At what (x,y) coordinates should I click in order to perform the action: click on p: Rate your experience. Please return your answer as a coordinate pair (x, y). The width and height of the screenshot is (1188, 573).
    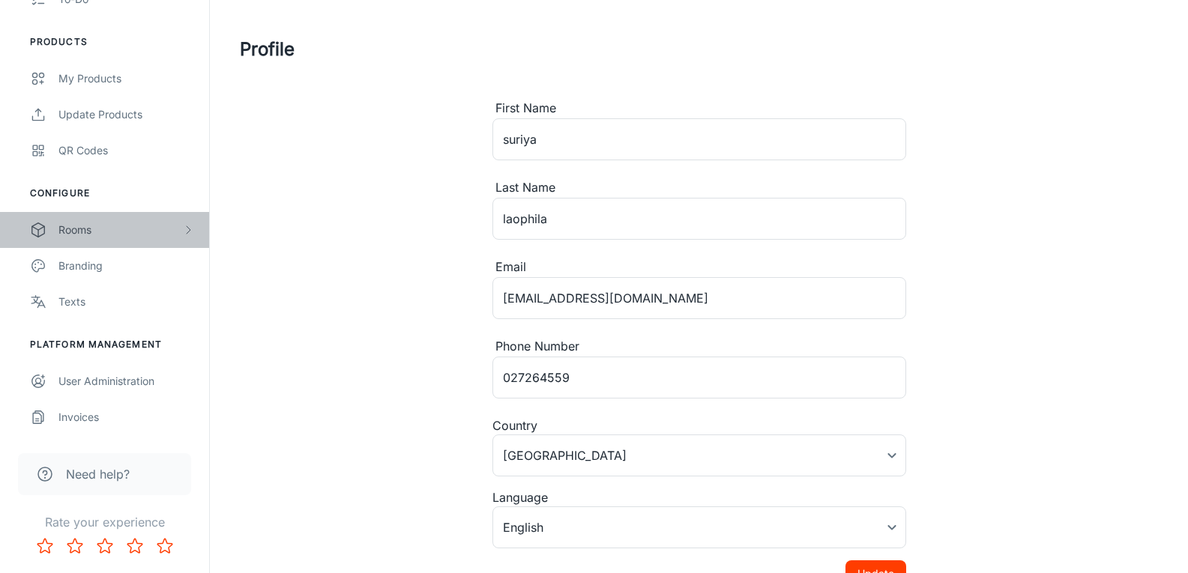
    Looking at the image, I should click on (104, 522).